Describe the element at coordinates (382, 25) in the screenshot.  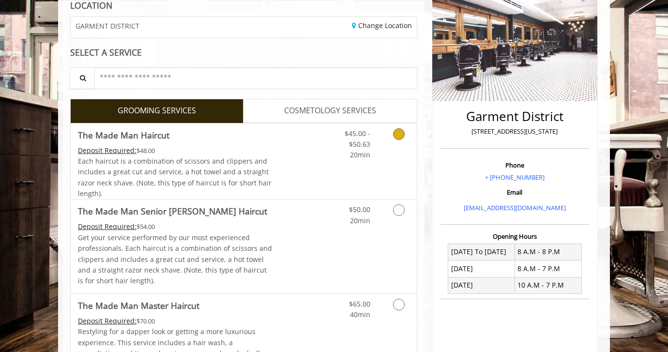
I see `a: Change Location` at that location.